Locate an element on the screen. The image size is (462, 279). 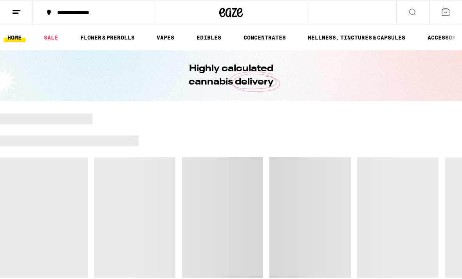
a: WELLNESS, TINCTURES & CAPSULES is located at coordinates (357, 38).